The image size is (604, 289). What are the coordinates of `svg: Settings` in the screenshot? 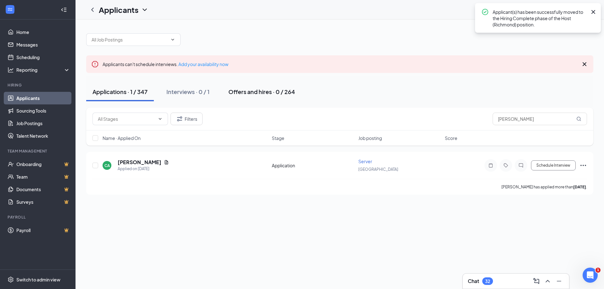 It's located at (11, 280).